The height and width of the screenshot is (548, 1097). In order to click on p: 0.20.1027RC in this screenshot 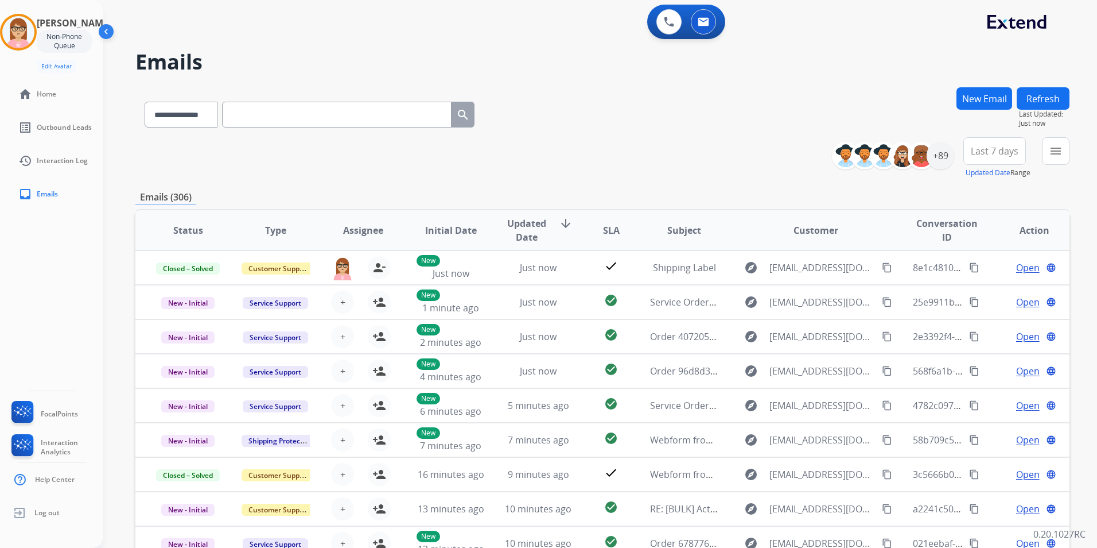, I will do `click(1060, 534)`.